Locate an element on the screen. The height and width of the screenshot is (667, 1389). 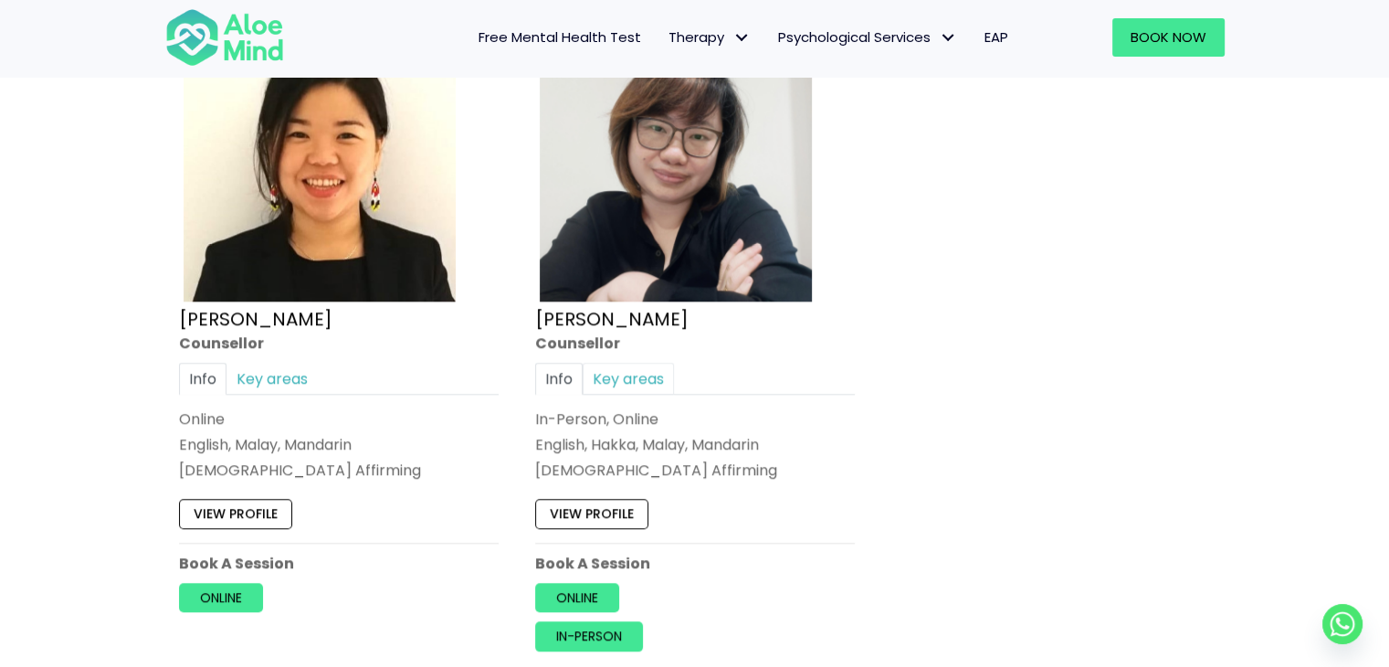
img: Yvonne crop Aloe Mind is located at coordinates (676, 165).